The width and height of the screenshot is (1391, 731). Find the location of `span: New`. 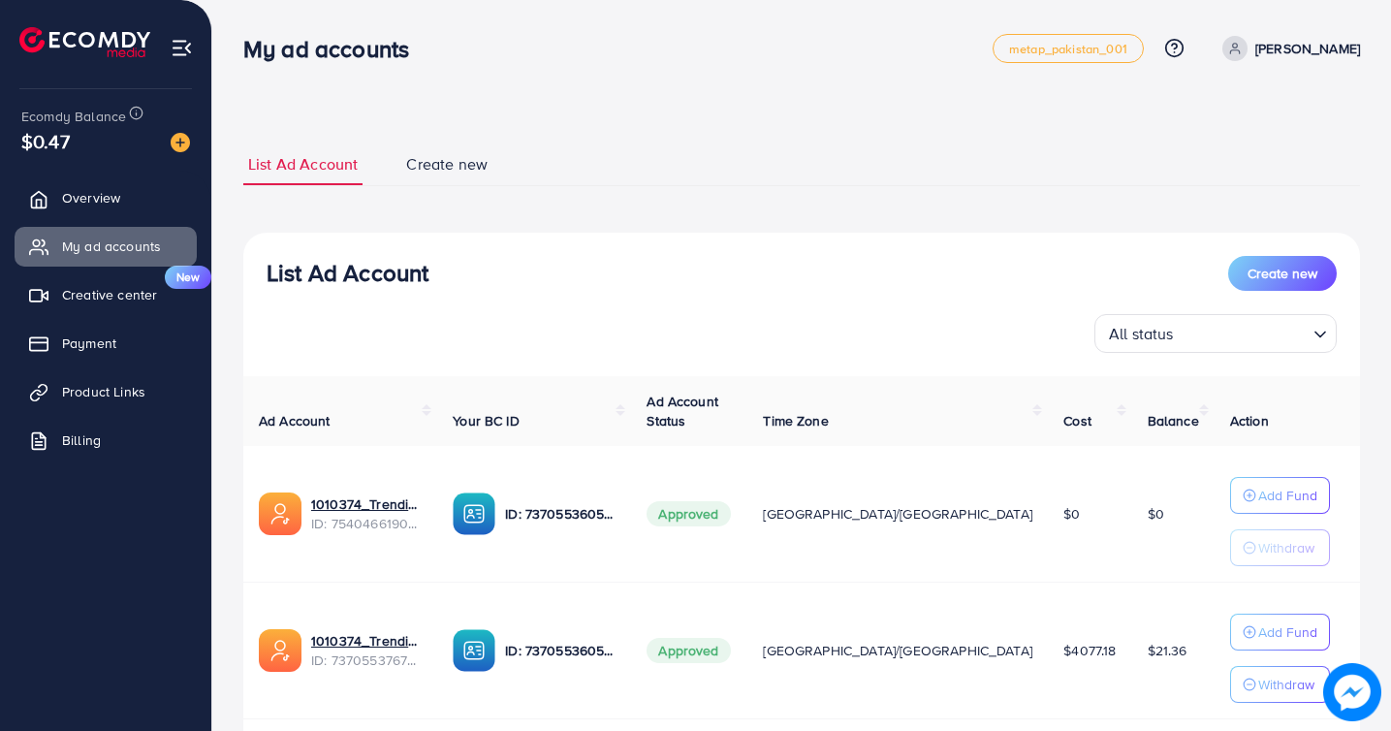

span: New is located at coordinates (188, 277).